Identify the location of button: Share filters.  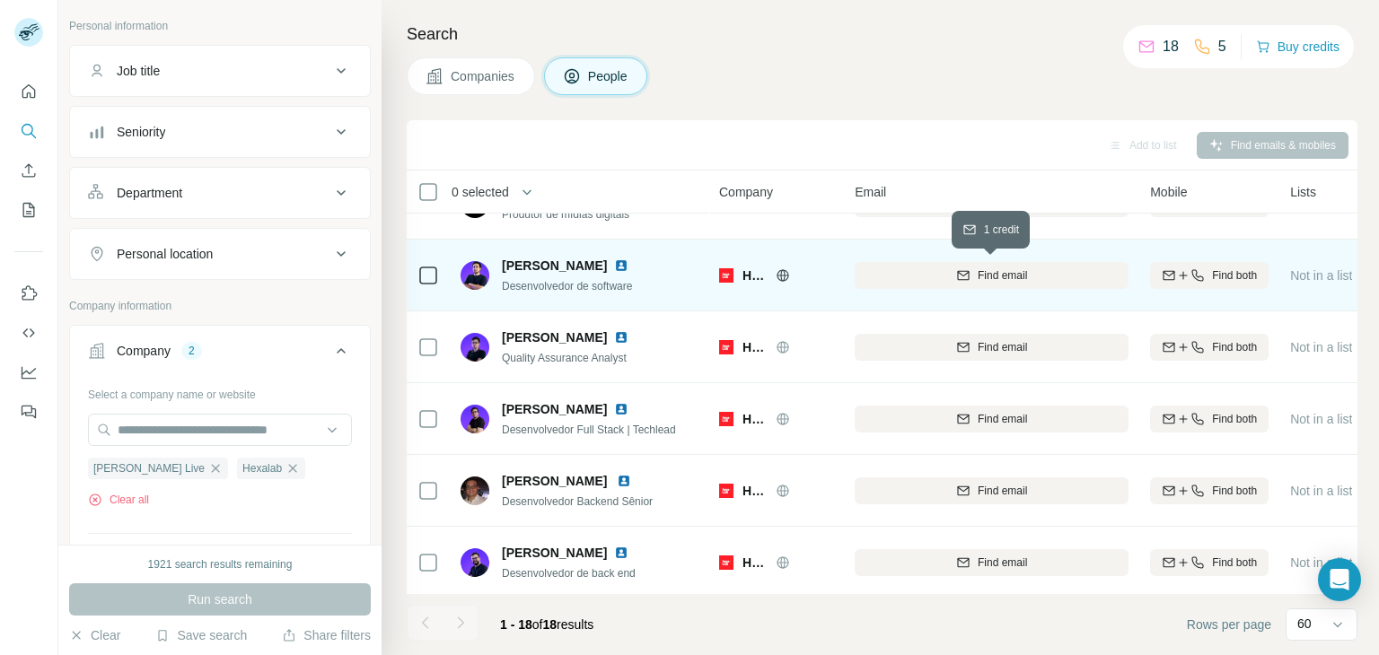
(326, 636).